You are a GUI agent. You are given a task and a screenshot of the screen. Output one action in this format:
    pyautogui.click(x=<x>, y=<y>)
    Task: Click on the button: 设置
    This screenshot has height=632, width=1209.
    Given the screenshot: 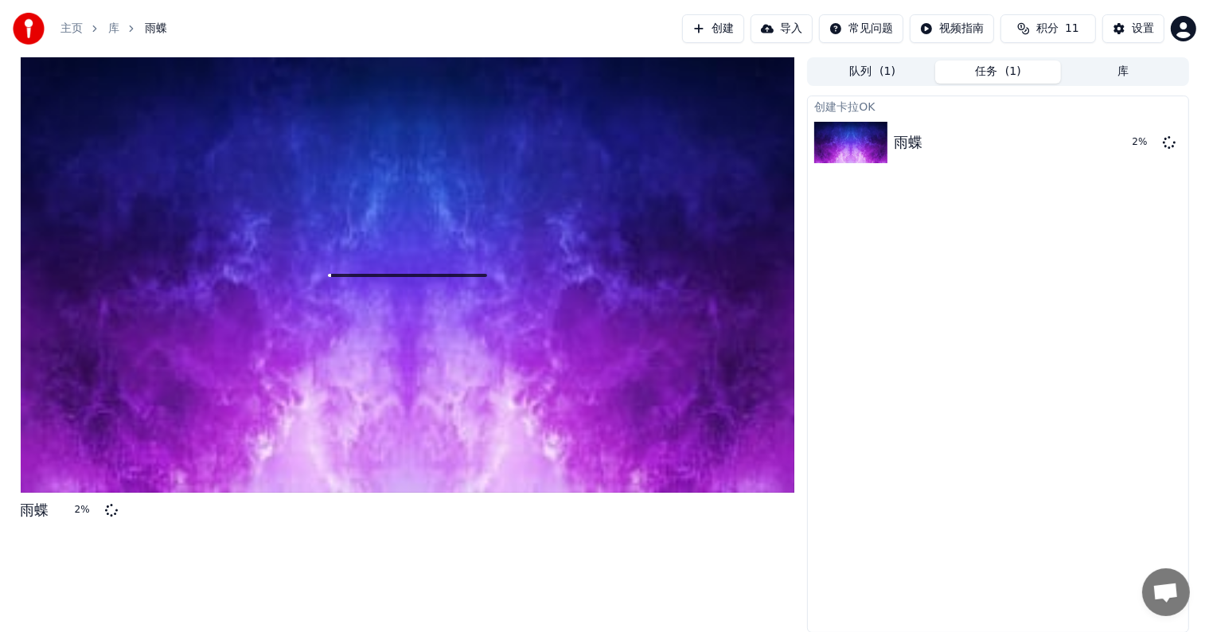 What is the action you would take?
    pyautogui.click(x=1134, y=29)
    